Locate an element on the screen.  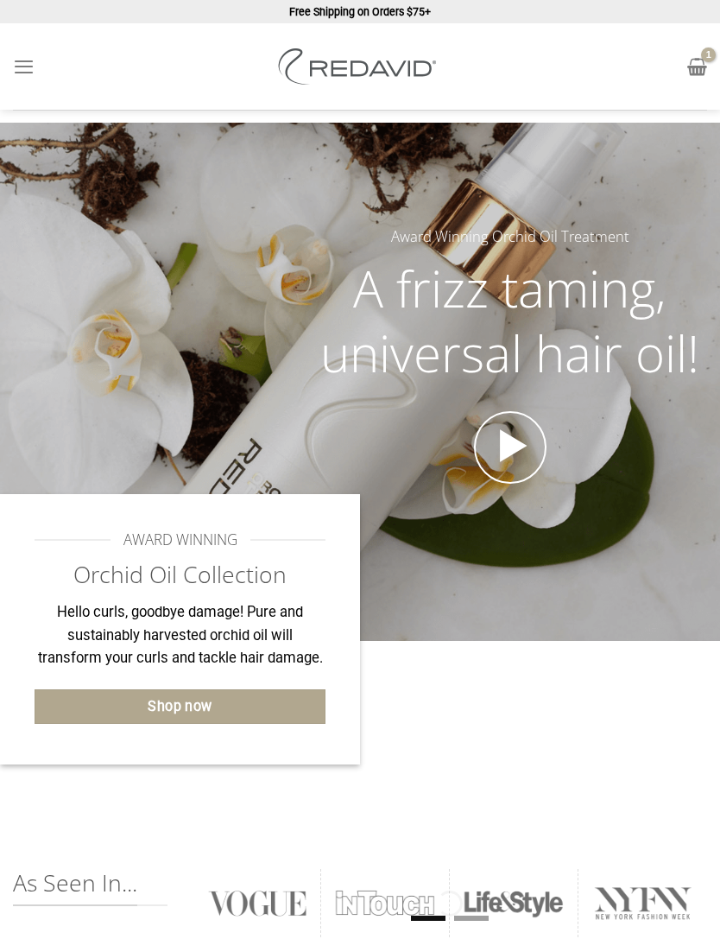
a: Shop now is located at coordinates (180, 706).